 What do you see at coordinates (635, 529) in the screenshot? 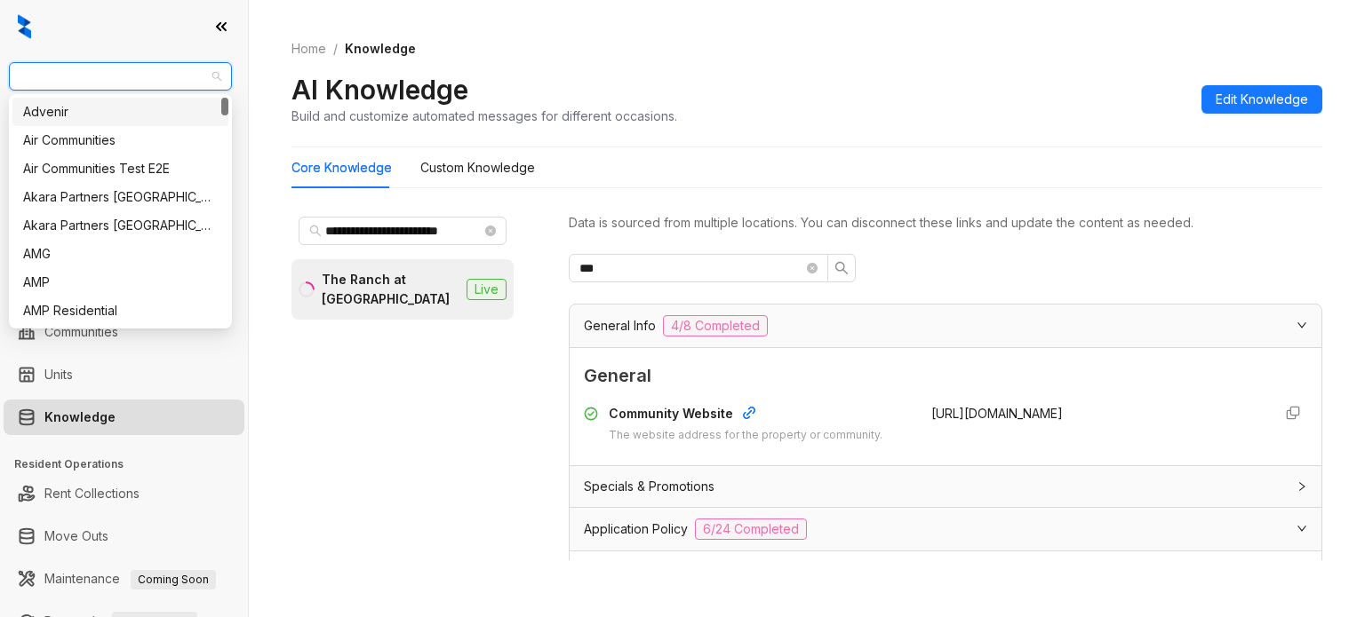
I see `span: Application Policy` at bounding box center [635, 529].